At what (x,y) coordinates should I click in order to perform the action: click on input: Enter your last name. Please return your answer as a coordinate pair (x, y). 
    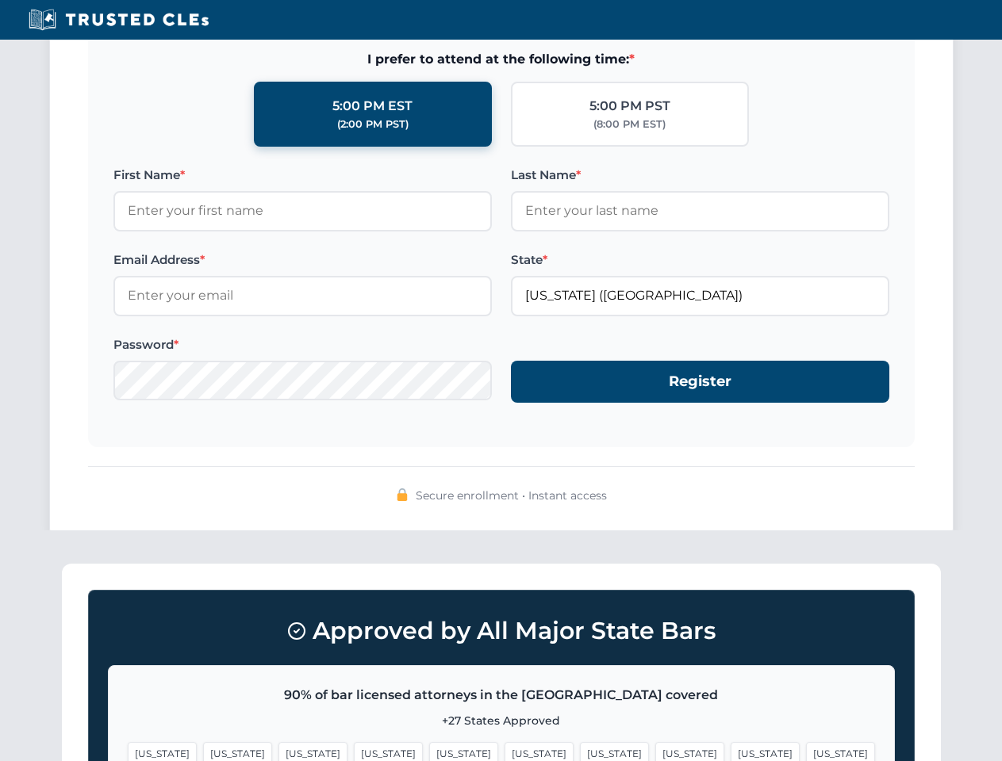
    Looking at the image, I should click on (700, 211).